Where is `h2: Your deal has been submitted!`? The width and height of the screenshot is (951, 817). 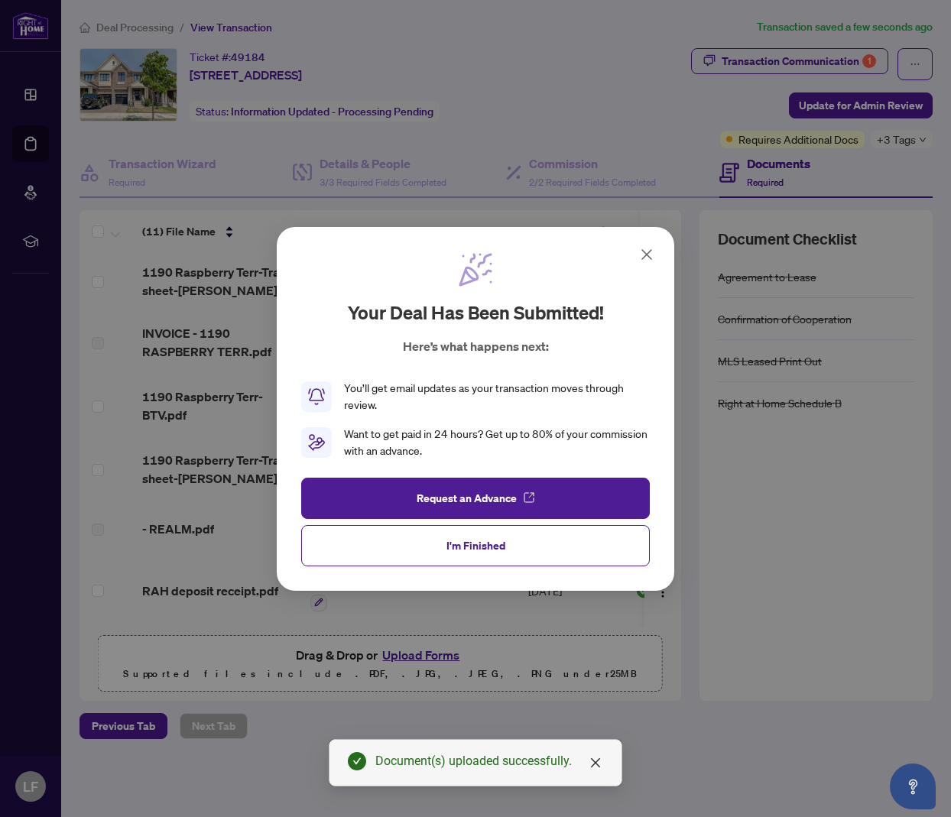 h2: Your deal has been submitted! is located at coordinates (476, 313).